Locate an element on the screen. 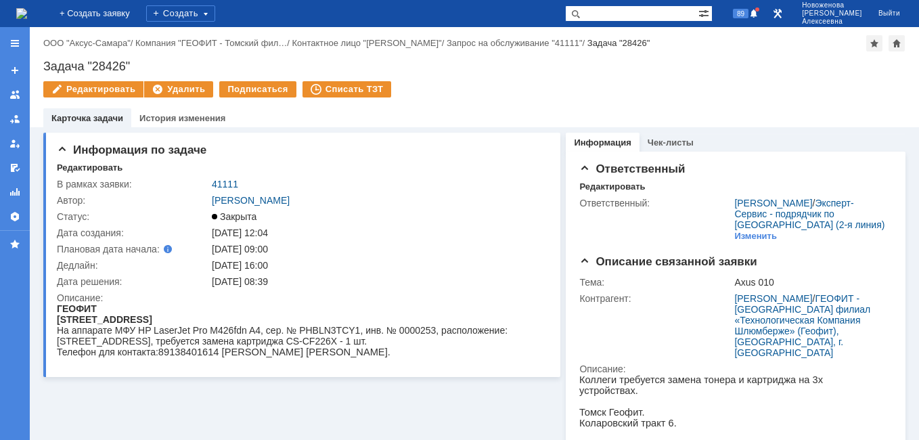  a: Чек-листы is located at coordinates (671, 142).